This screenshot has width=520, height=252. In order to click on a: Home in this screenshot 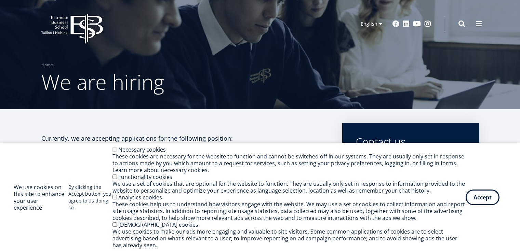, I will do `click(47, 65)`.